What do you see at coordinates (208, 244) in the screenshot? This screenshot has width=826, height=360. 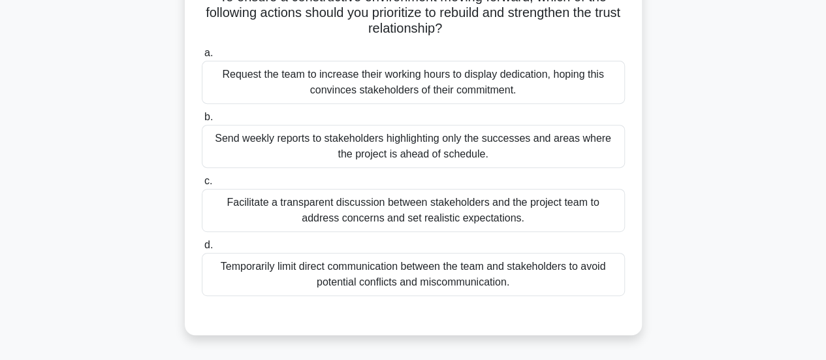 I see `span: d.` at bounding box center [208, 244].